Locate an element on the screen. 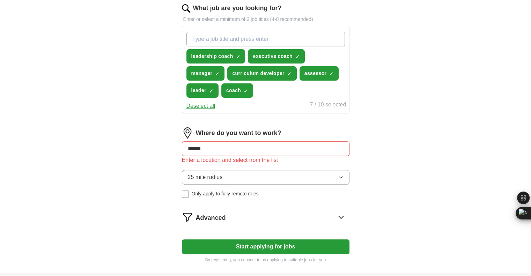  img: search.png is located at coordinates (186, 8).